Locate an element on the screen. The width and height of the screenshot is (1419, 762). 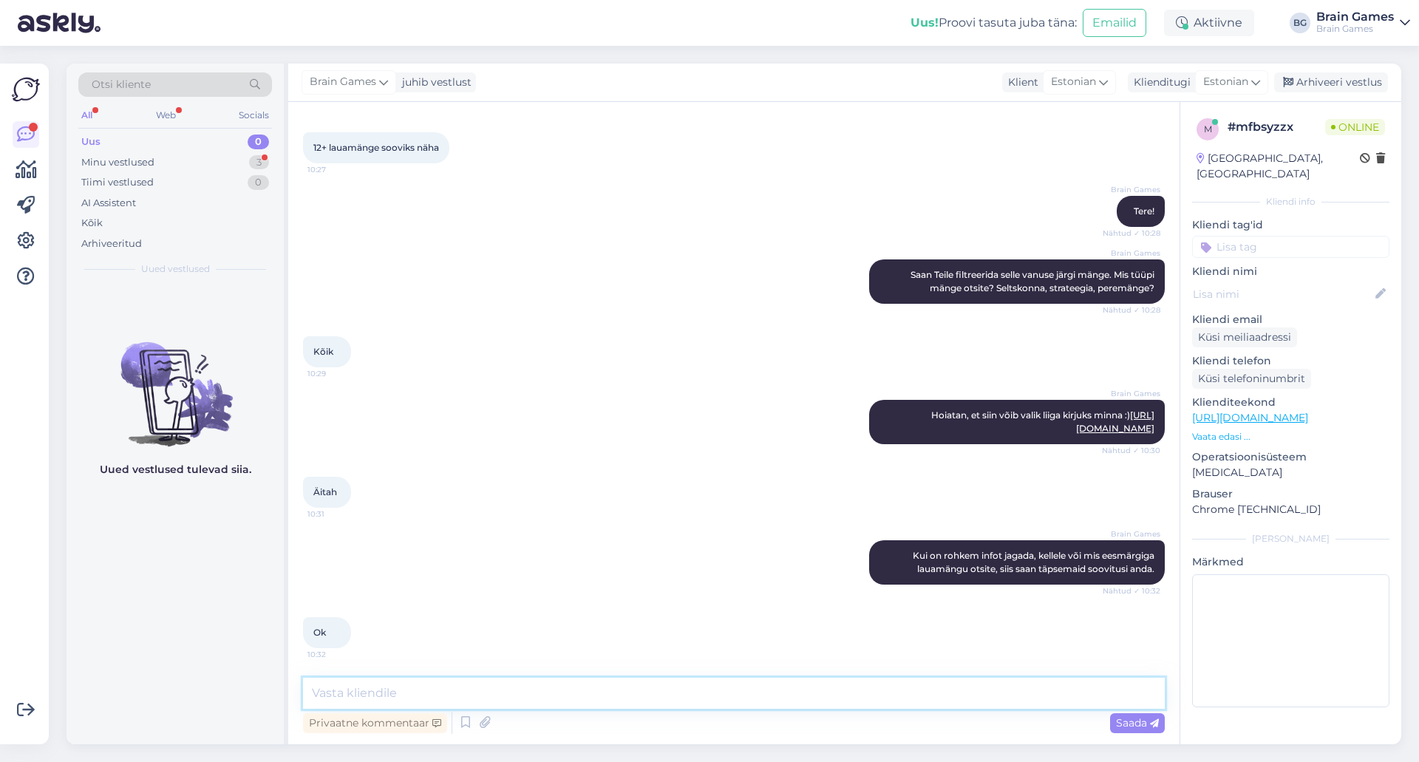
span: Äitah is located at coordinates (325, 492).